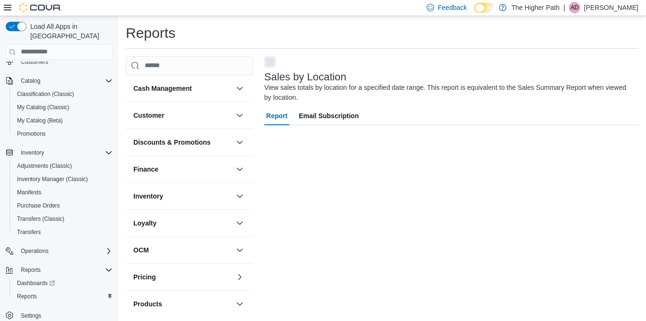 This screenshot has height=321, width=646. Describe the element at coordinates (163, 88) in the screenshot. I see `h3: Cash Management` at that location.